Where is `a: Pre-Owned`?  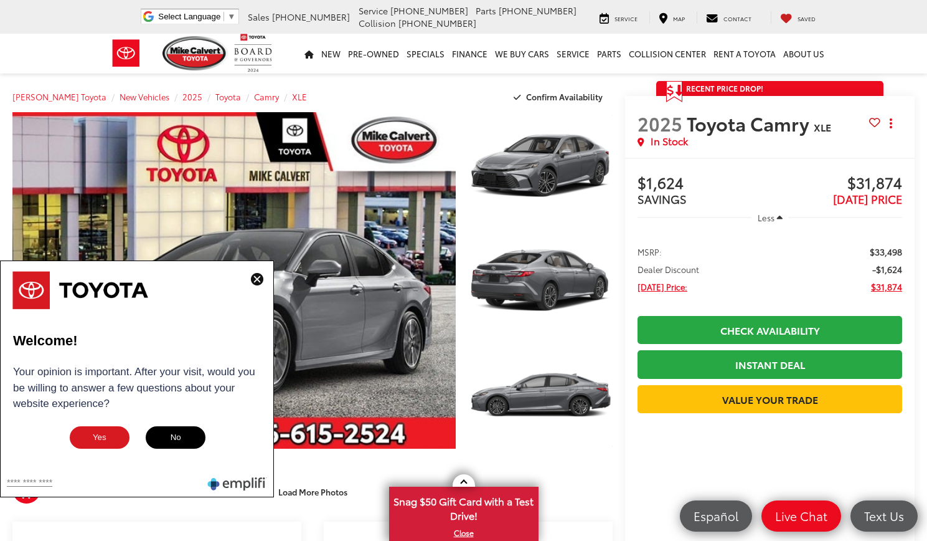 a: Pre-Owned is located at coordinates (374, 54).